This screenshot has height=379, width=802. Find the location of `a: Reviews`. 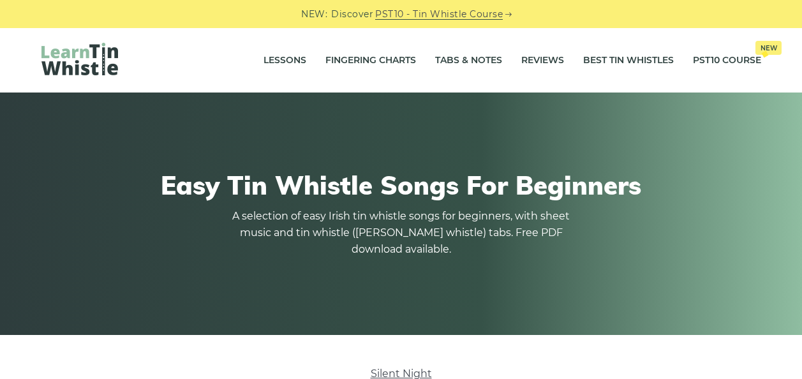

a: Reviews is located at coordinates (542, 61).